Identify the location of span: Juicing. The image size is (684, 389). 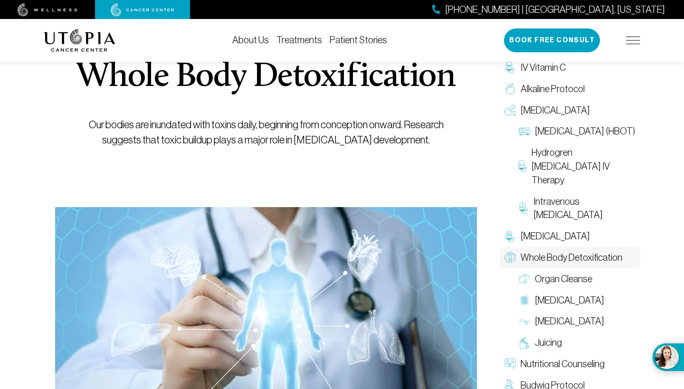
(548, 343).